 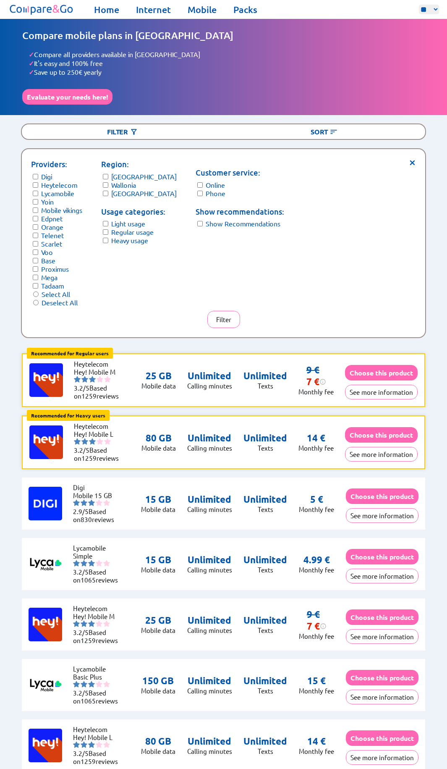 I want to click on li: Basic Plus, so click(x=98, y=676).